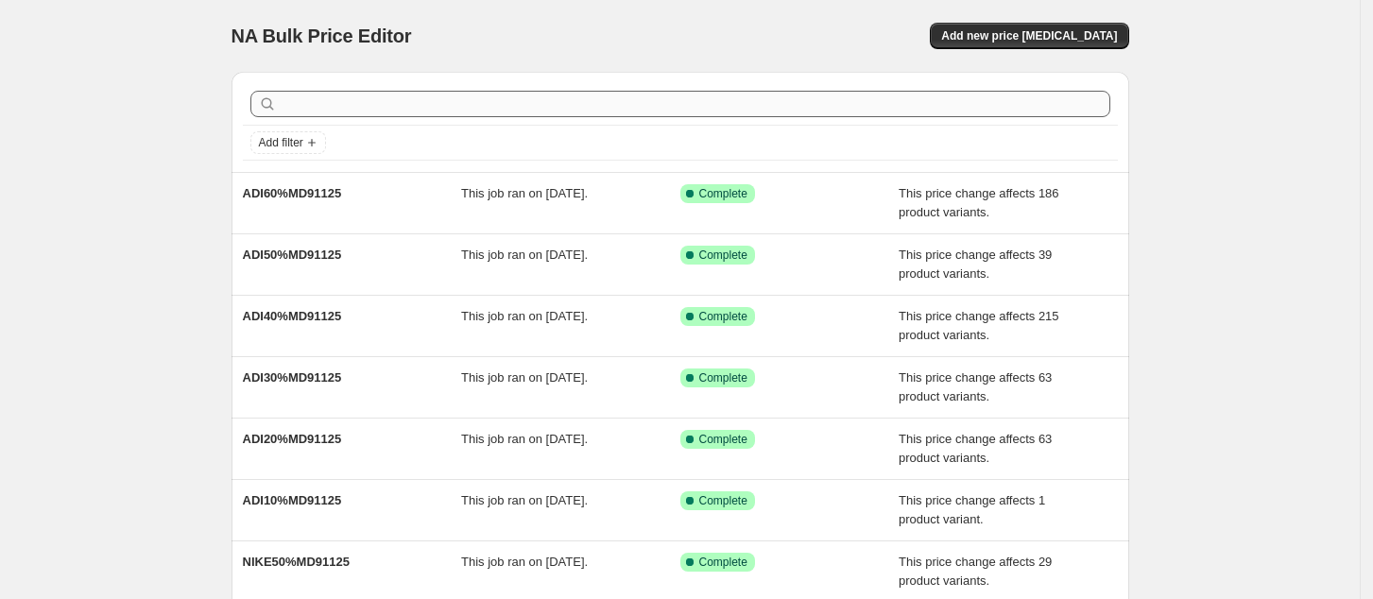 The height and width of the screenshot is (599, 1373). What do you see at coordinates (292, 254) in the screenshot?
I see `span: ADI50%MD91125` at bounding box center [292, 254].